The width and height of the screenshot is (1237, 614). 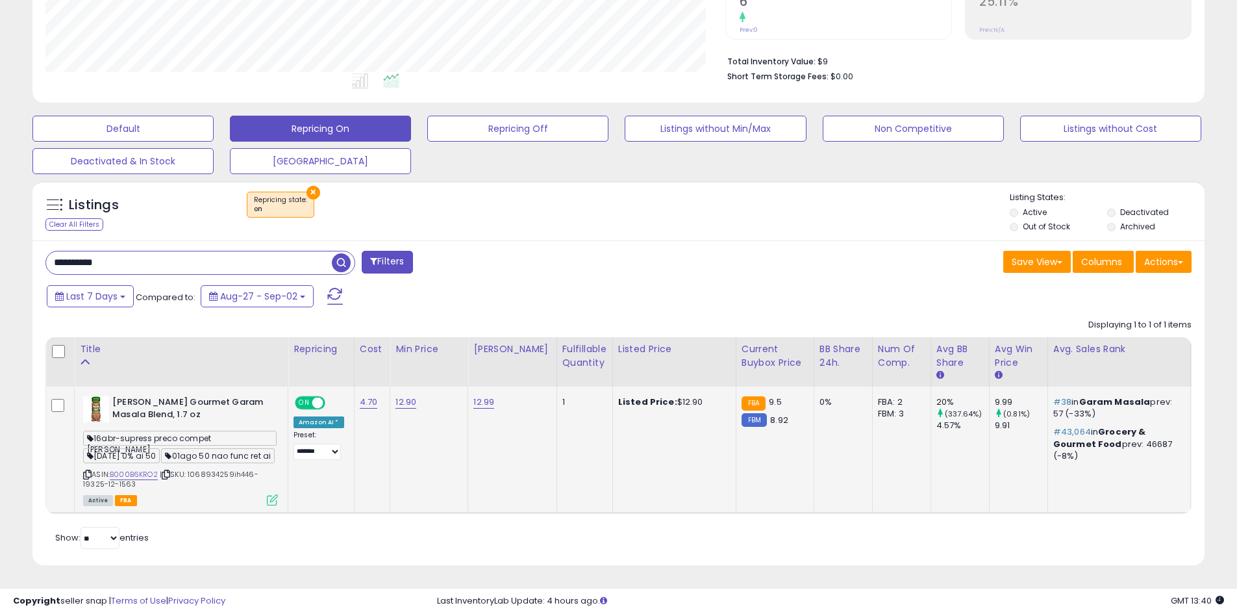 I want to click on div: Avg Win Price, so click(x=1018, y=356).